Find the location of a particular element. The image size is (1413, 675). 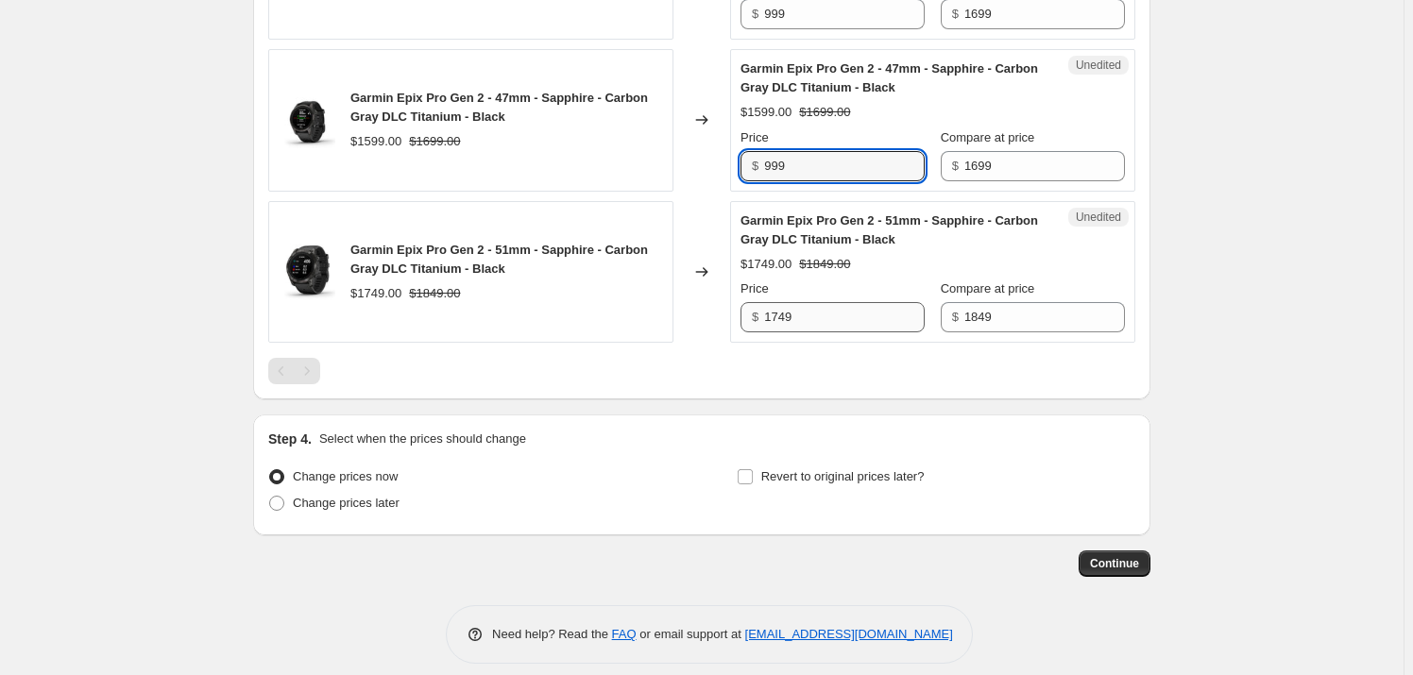

span: Change prices later is located at coordinates (346, 502).